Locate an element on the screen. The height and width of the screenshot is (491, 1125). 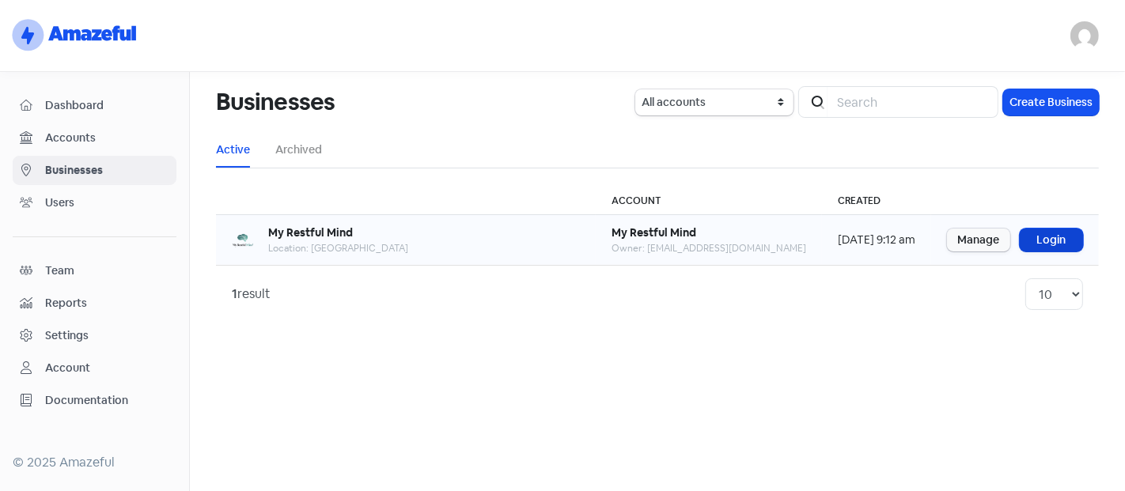
a: Dashboard is located at coordinates (94, 105).